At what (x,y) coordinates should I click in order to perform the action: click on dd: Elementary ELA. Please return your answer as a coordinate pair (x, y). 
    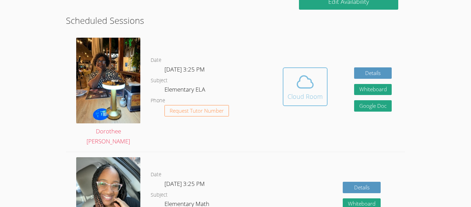
    Looking at the image, I should click on (186, 90).